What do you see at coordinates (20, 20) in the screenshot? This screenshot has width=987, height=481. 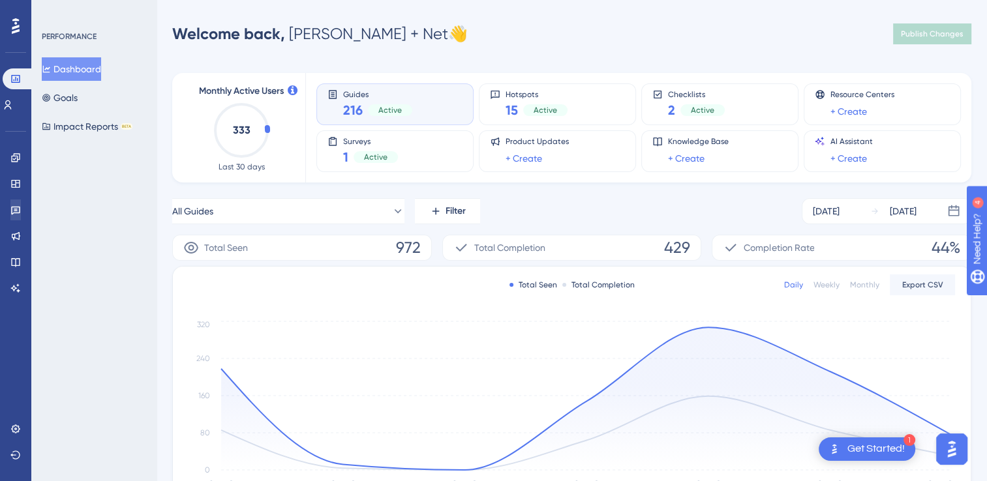 I see `button: Open AI Assistant Launcher` at bounding box center [20, 20].